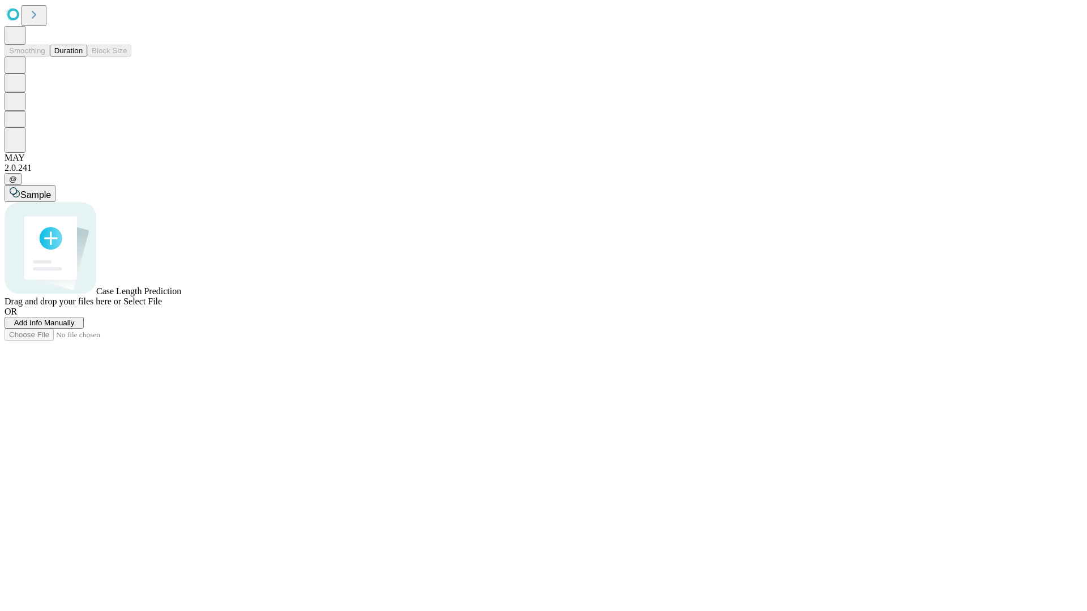 This screenshot has width=1087, height=611. What do you see at coordinates (543, 158) in the screenshot?
I see `div: MAY` at bounding box center [543, 158].